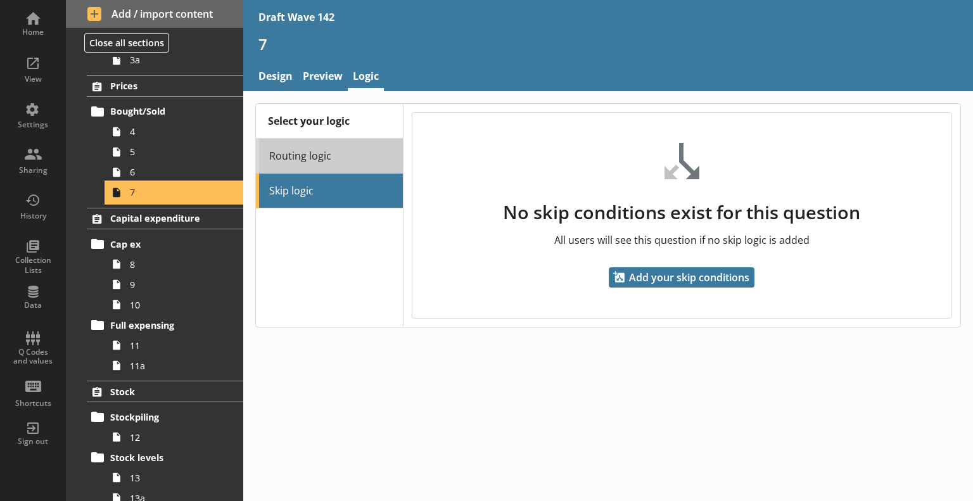 Image resolution: width=973 pixels, height=501 pixels. What do you see at coordinates (33, 357) in the screenshot?
I see `div: Q Codes and values` at bounding box center [33, 357].